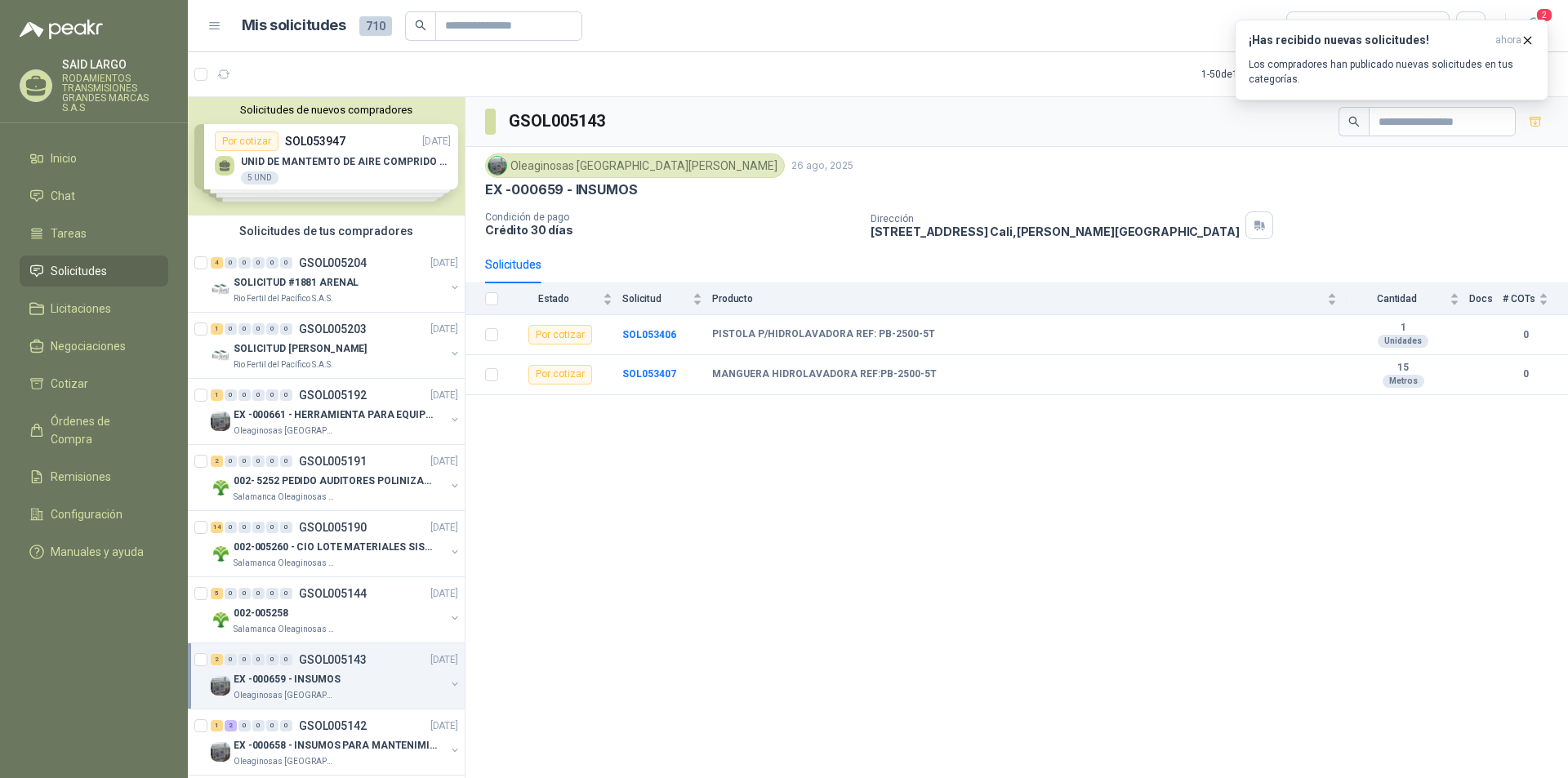 The width and height of the screenshot is (1568, 778). I want to click on div: Unidades, so click(1403, 341).